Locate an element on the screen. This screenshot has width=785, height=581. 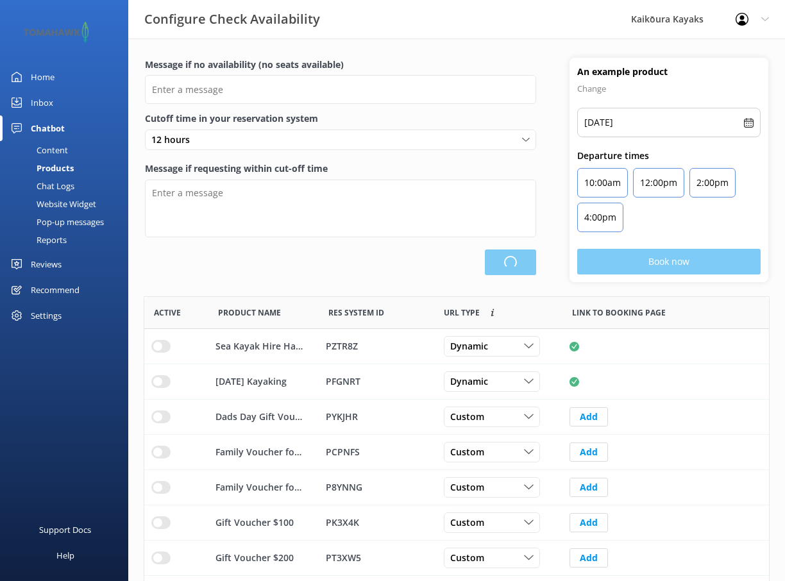
a: Chat Logs is located at coordinates (68, 186).